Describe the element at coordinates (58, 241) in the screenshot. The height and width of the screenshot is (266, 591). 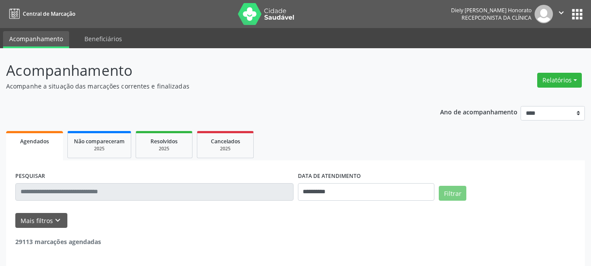
I see `strong: 29113 marcações agendadas` at that location.